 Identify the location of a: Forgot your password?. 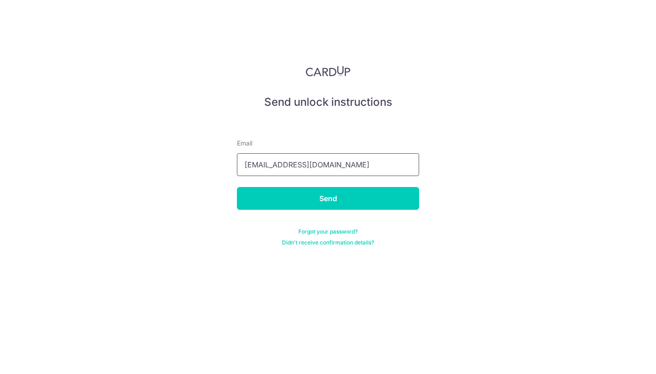
(328, 231).